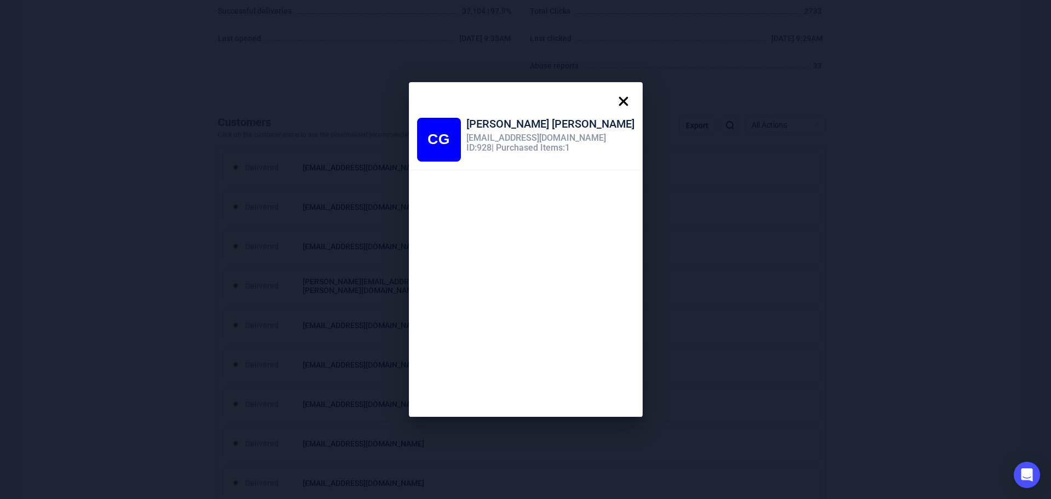  What do you see at coordinates (1027, 475) in the screenshot?
I see `div: Open Intercom Messenger` at bounding box center [1027, 475].